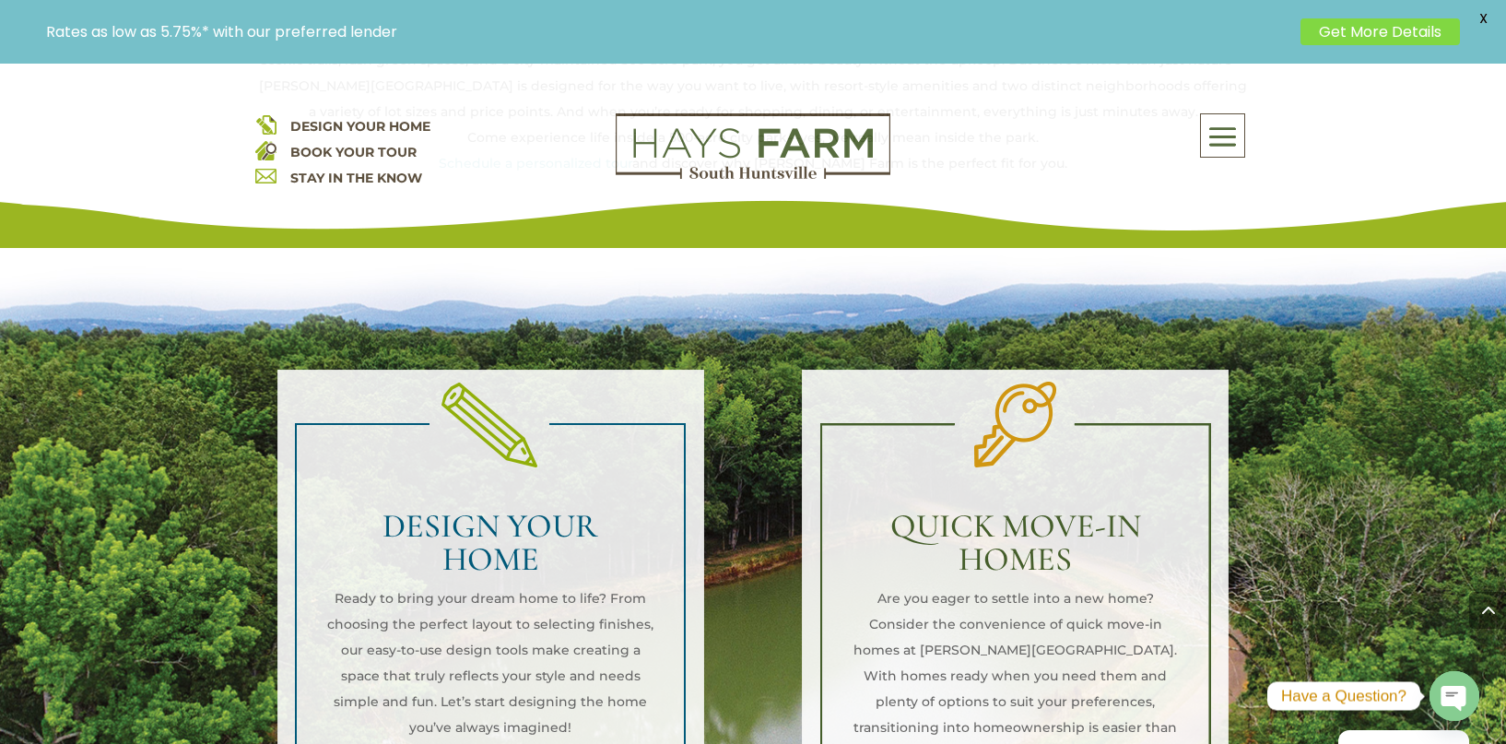 The height and width of the screenshot is (744, 1506). What do you see at coordinates (753, 147) in the screenshot?
I see `img: Logo` at bounding box center [753, 147].